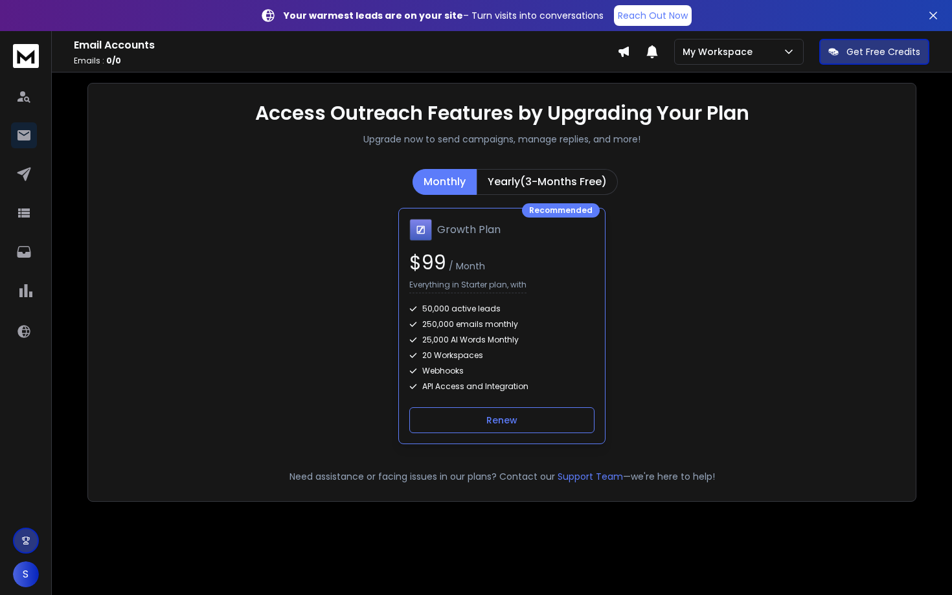 The height and width of the screenshot is (595, 952). What do you see at coordinates (874, 52) in the screenshot?
I see `button: Get Free Credits` at bounding box center [874, 52].